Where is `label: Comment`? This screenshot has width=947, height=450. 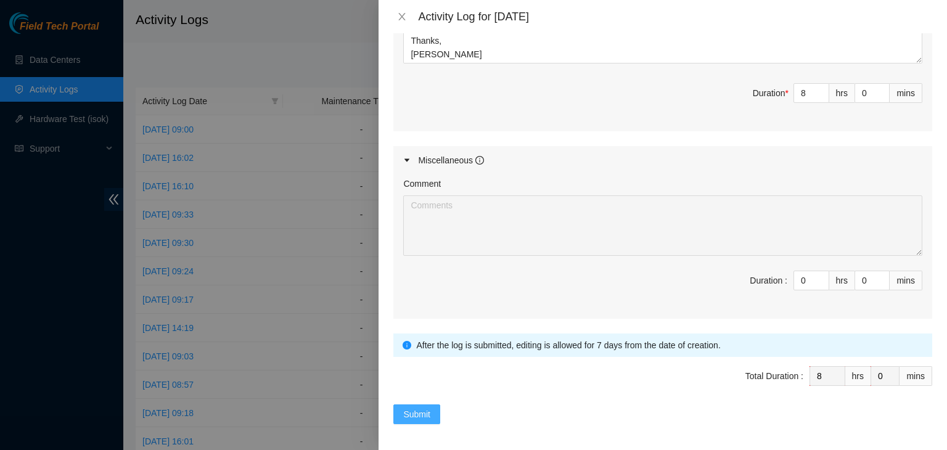
label: Comment is located at coordinates (422, 184).